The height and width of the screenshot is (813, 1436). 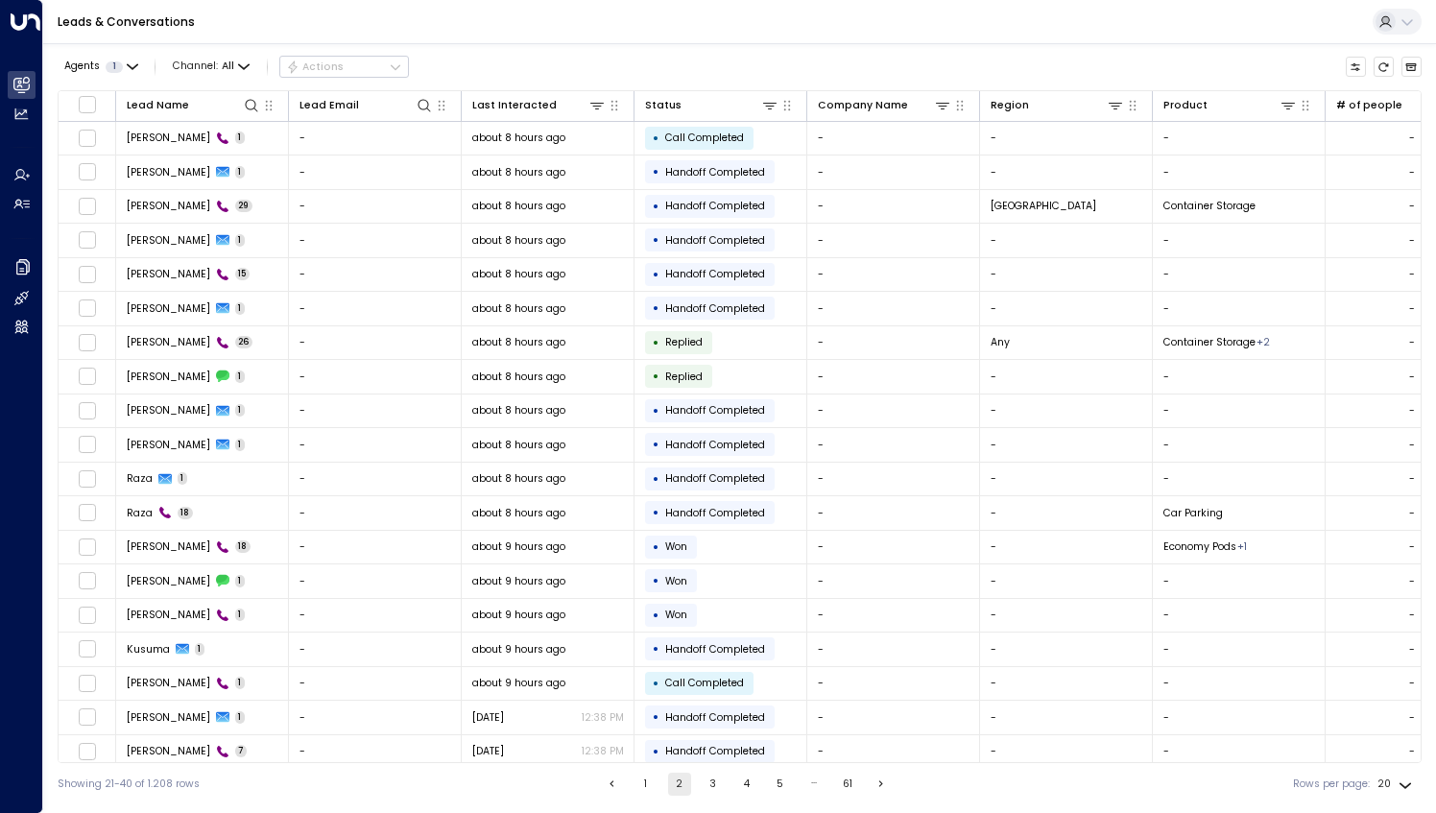 I want to click on div: Lead Email, so click(x=329, y=106).